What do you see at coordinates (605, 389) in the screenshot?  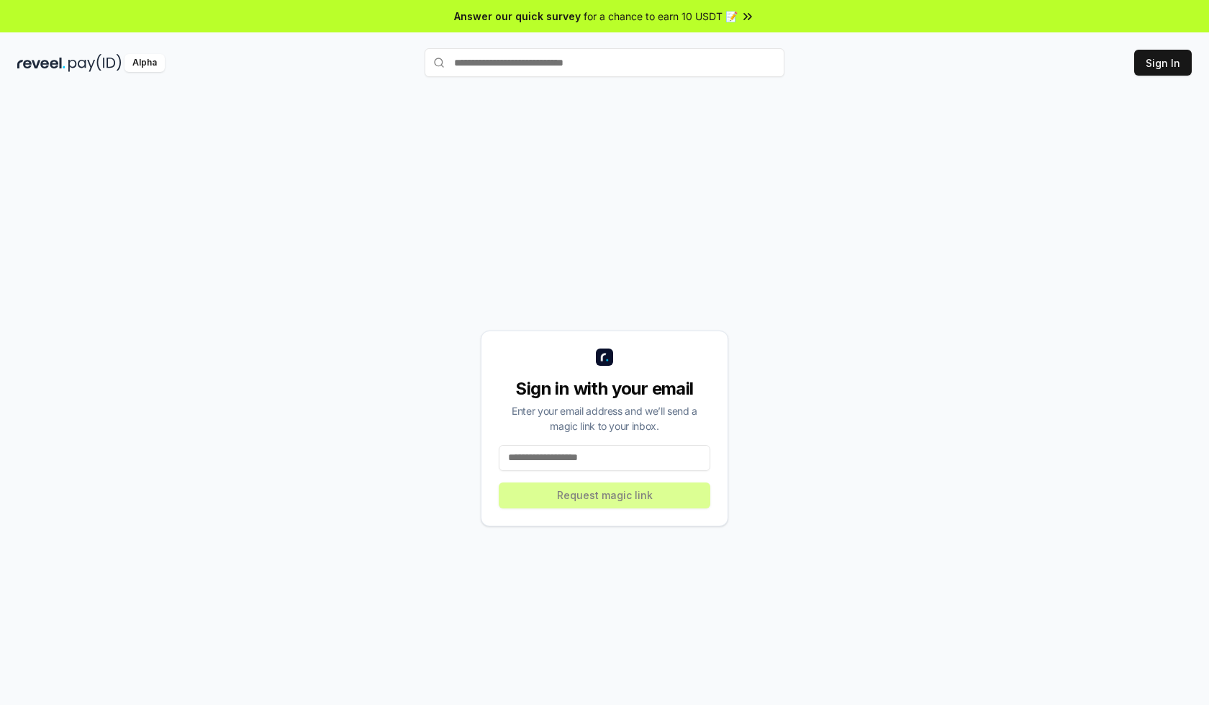 I see `div: Sign in with your email` at bounding box center [605, 389].